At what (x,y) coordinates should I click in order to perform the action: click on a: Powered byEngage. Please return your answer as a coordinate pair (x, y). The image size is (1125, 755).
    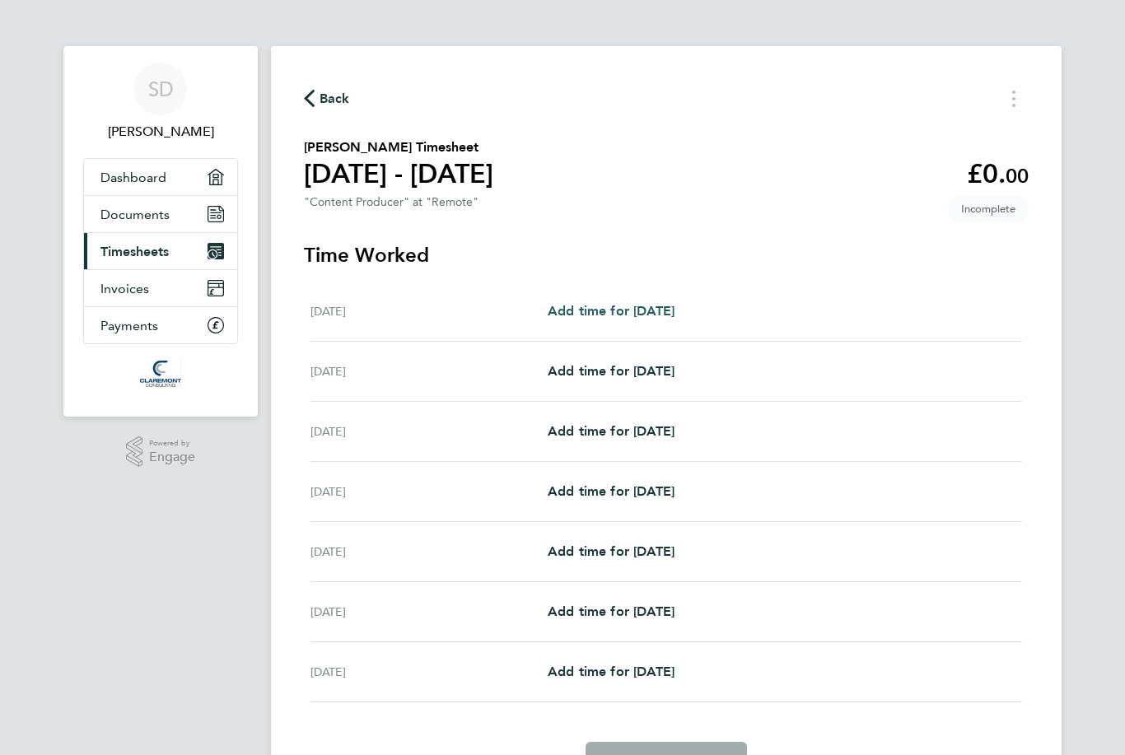
    Looking at the image, I should click on (161, 452).